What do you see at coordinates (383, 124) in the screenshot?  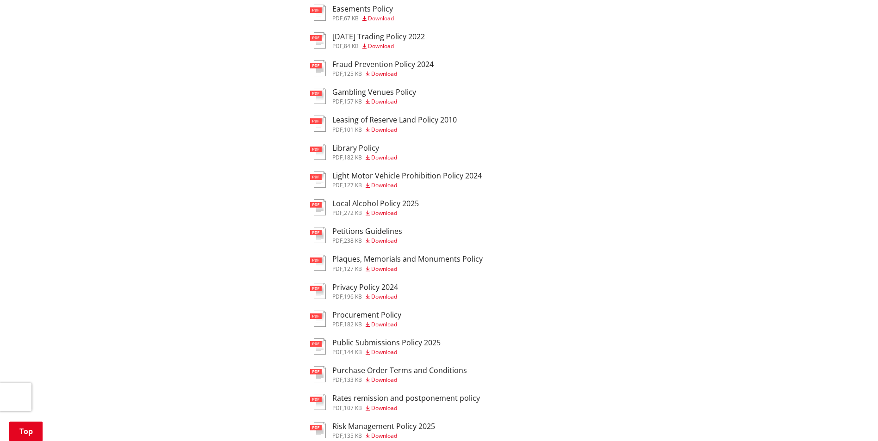 I see `a: Leasing of Reserve Land Policy 2010 pdf,101 KB Download` at bounding box center [383, 124].